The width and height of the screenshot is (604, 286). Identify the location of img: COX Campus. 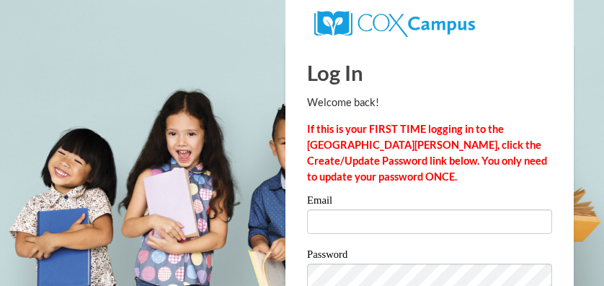
(395, 24).